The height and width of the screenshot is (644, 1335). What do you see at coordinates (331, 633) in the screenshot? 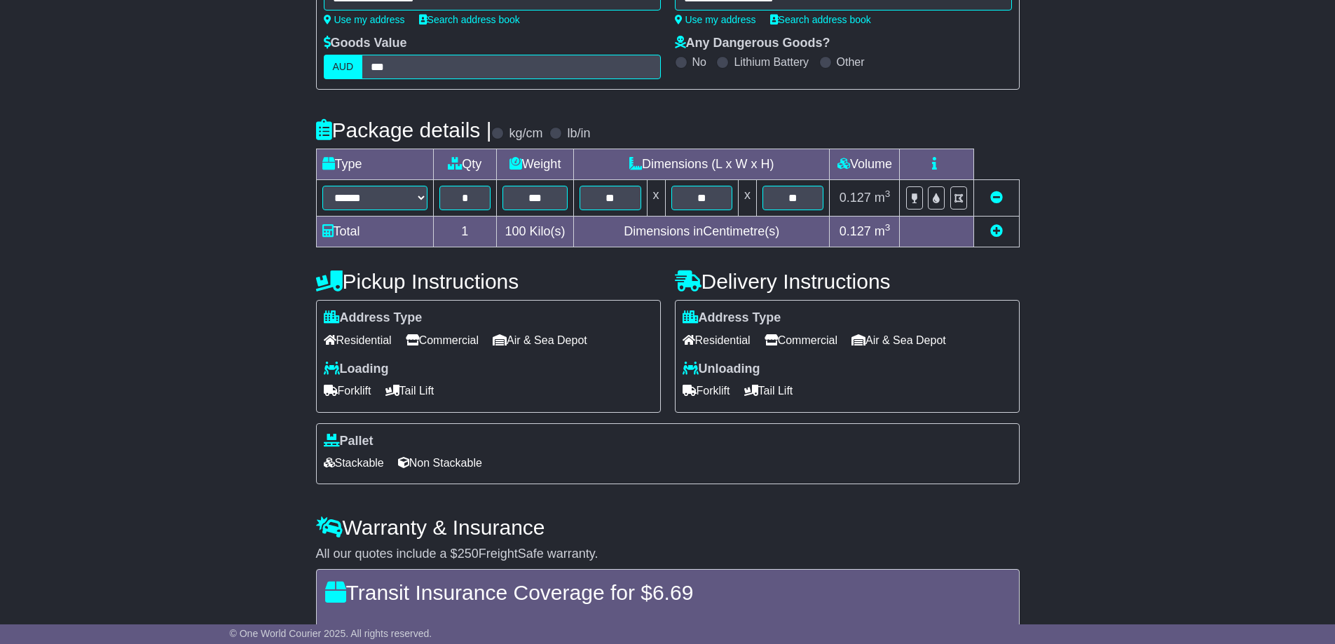
I see `span: © One World Courier 2025. All rights reserved.` at bounding box center [331, 633].